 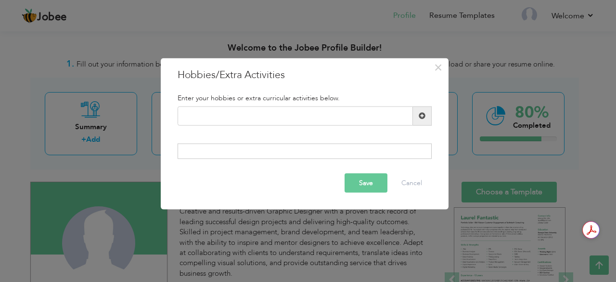 What do you see at coordinates (438, 67) in the screenshot?
I see `button: Close` at bounding box center [438, 67].